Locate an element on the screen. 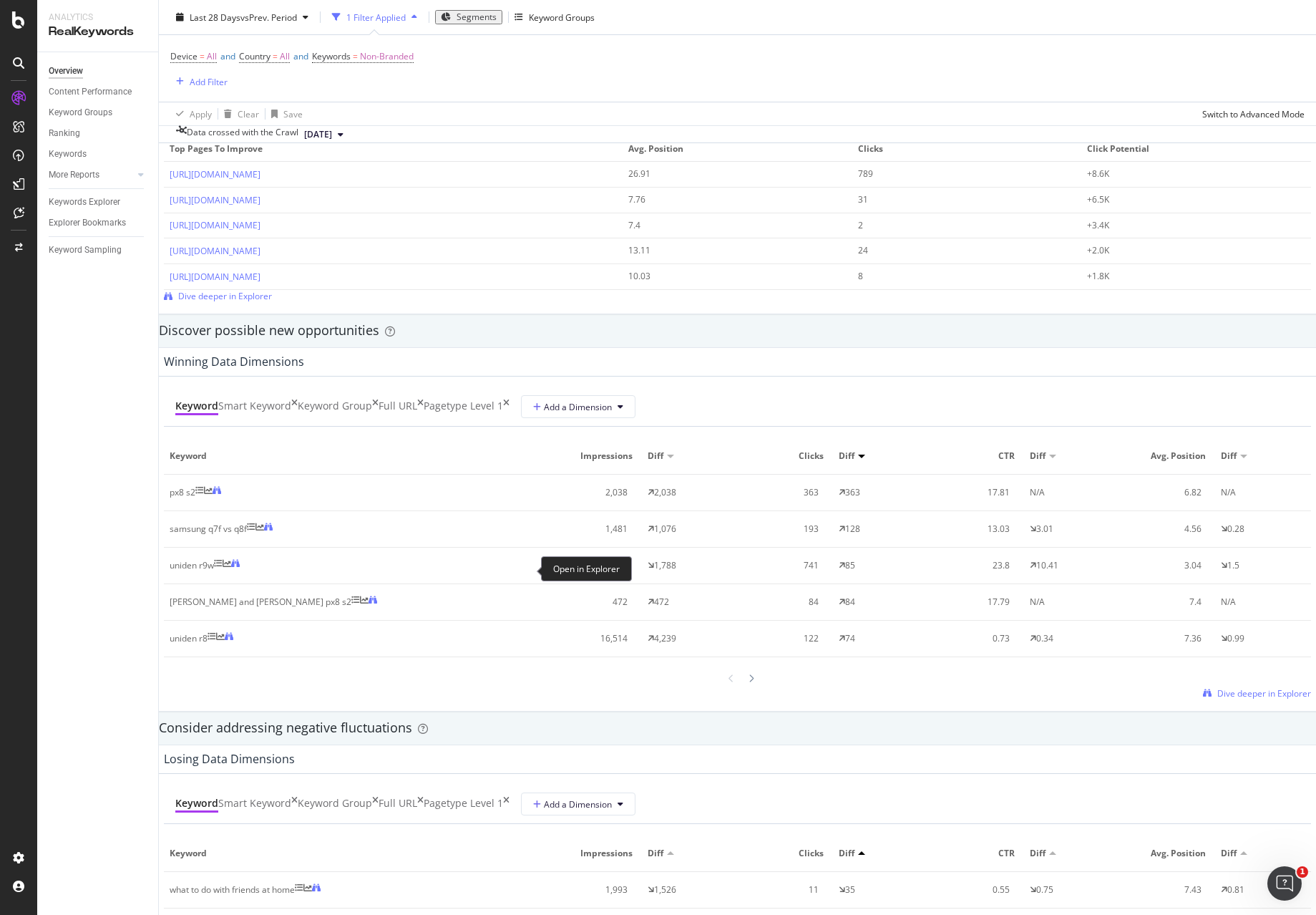 Image resolution: width=1316 pixels, height=915 pixels. div: 0.75 is located at coordinates (1045, 890).